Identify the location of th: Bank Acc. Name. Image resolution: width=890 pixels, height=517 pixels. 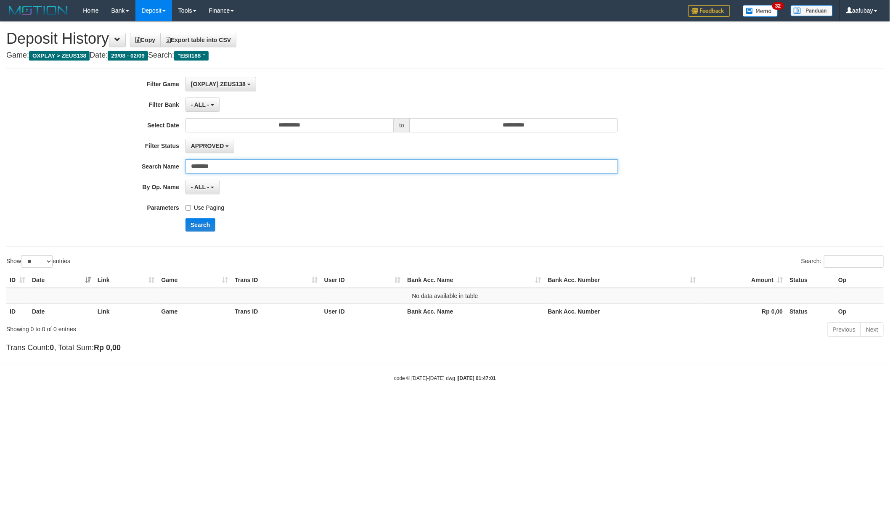
(474, 311).